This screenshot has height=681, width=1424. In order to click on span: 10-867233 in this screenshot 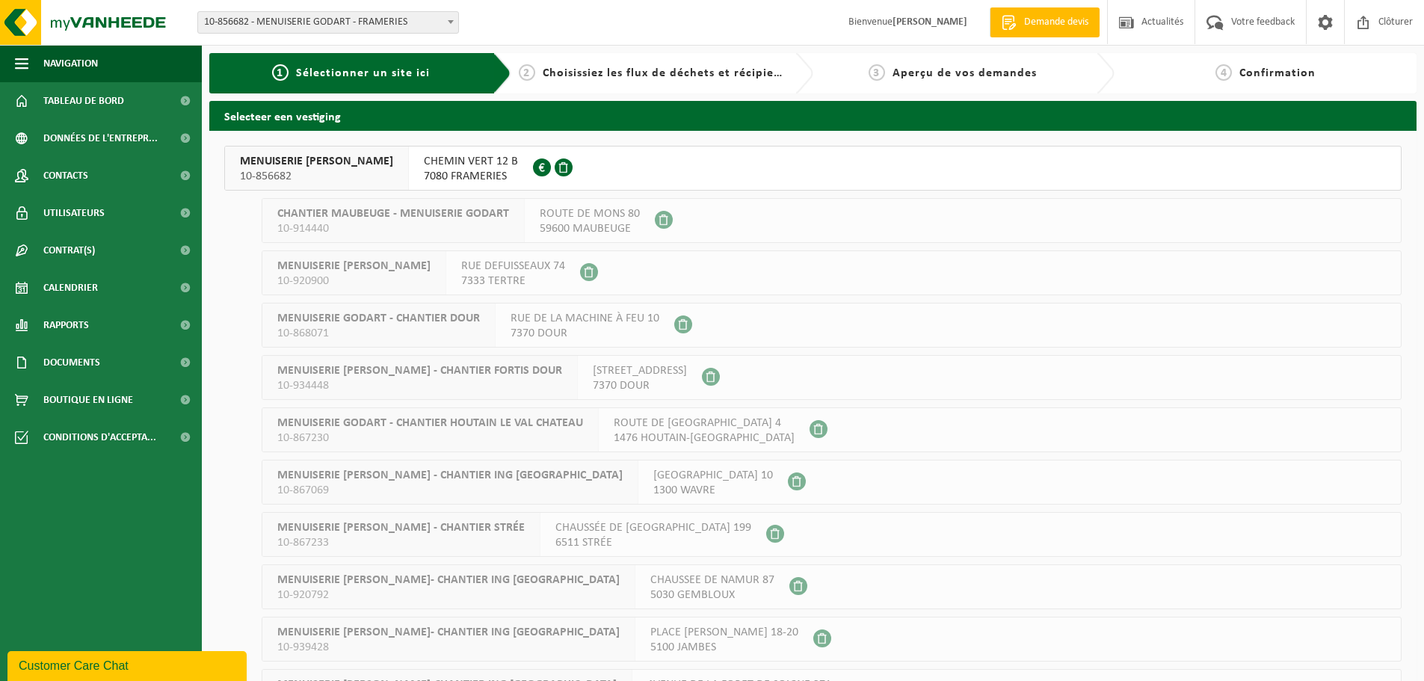, I will do `click(401, 543)`.